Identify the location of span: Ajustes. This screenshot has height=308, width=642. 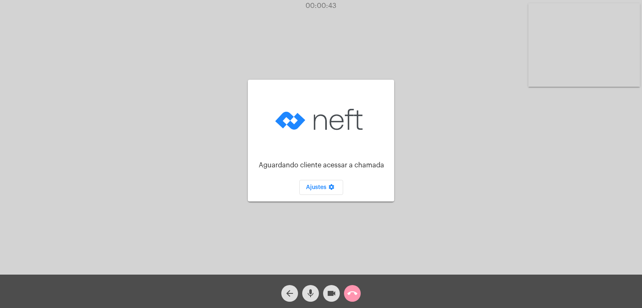
(321, 188).